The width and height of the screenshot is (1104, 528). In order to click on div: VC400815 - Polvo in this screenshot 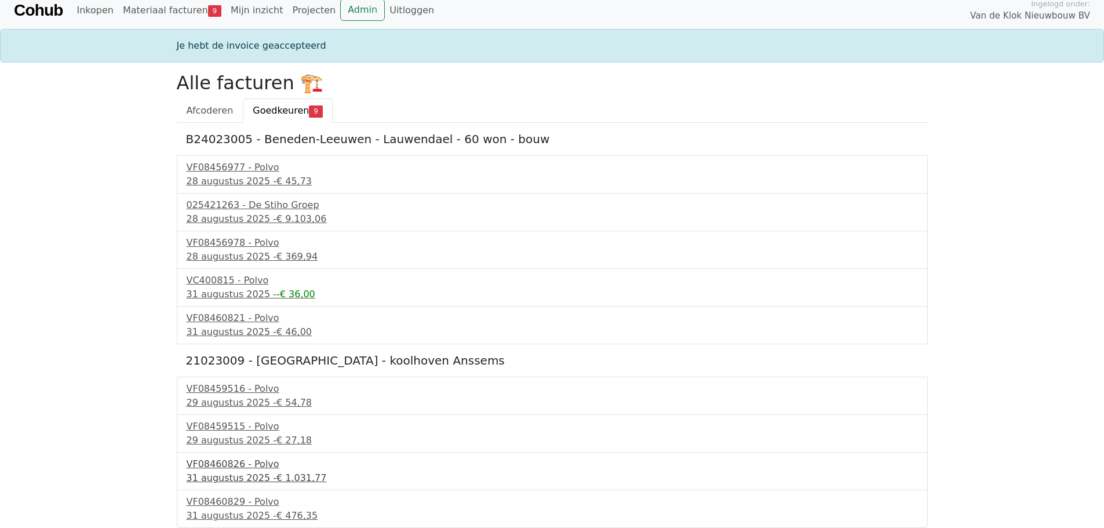, I will do `click(552, 280)`.